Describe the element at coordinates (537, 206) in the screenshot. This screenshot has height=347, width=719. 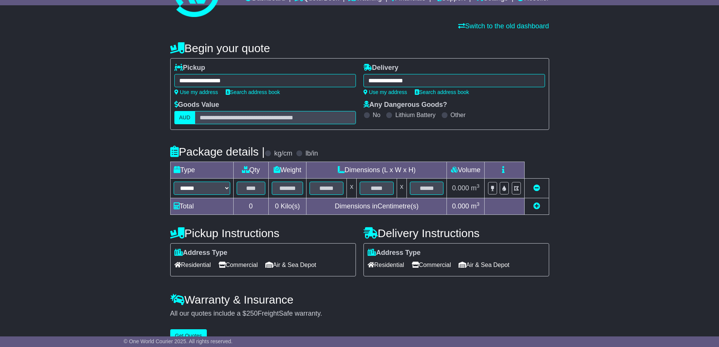
I see `a: Add new item` at that location.